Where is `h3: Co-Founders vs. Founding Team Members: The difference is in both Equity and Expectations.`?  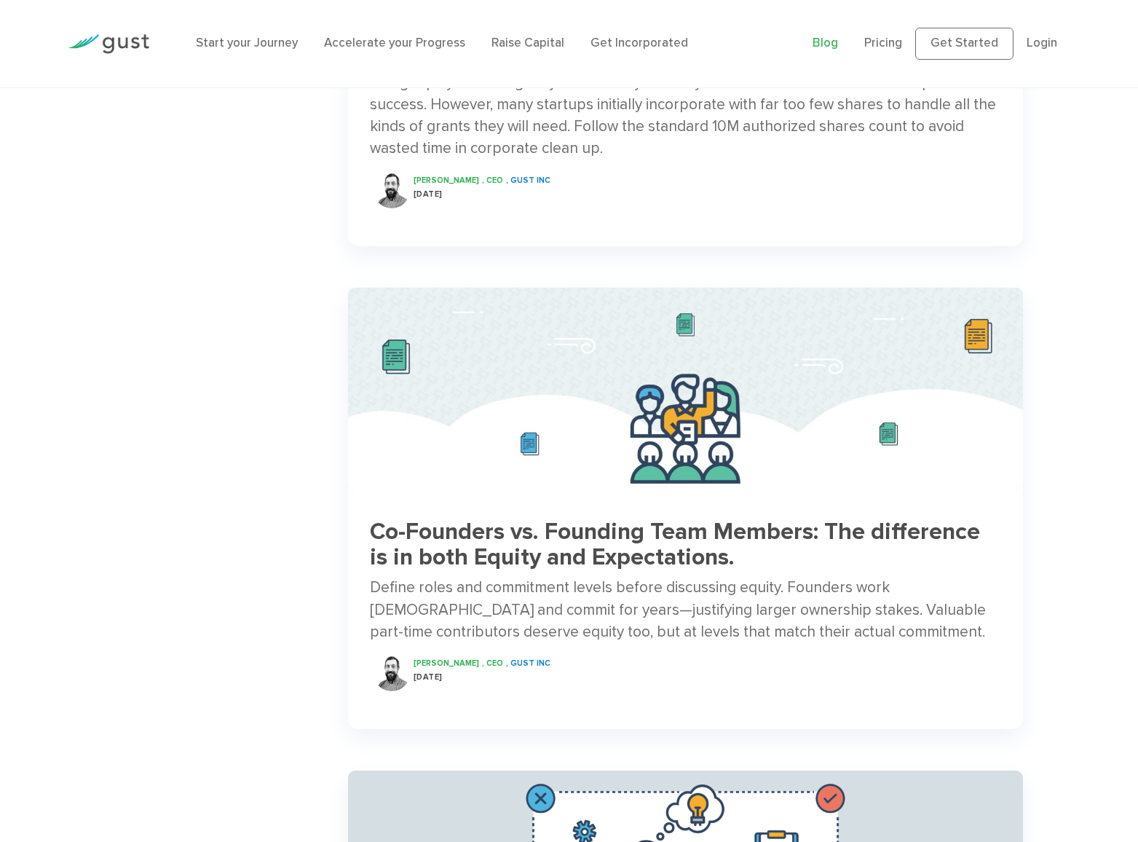 h3: Co-Founders vs. Founding Team Members: The difference is in both Equity and Expectations. is located at coordinates (685, 545).